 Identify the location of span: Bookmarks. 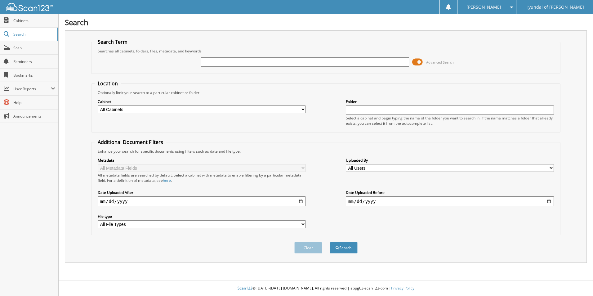
(34, 75).